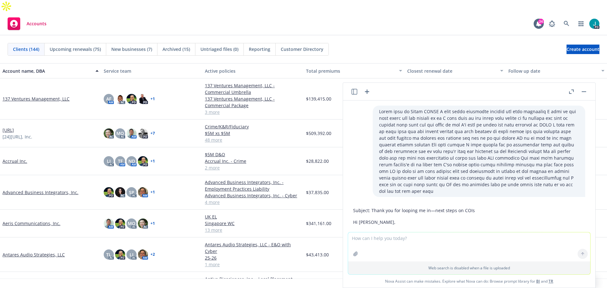 Image resolution: width=607 pixels, height=288 pixels. I want to click on span: $37,835.00, so click(317, 192).